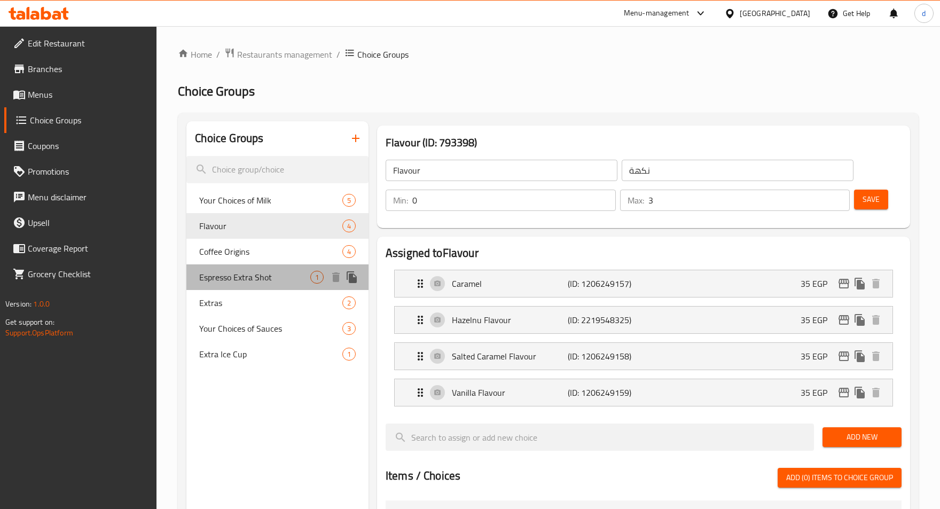 The image size is (940, 509). I want to click on a: Coverage Report, so click(81, 248).